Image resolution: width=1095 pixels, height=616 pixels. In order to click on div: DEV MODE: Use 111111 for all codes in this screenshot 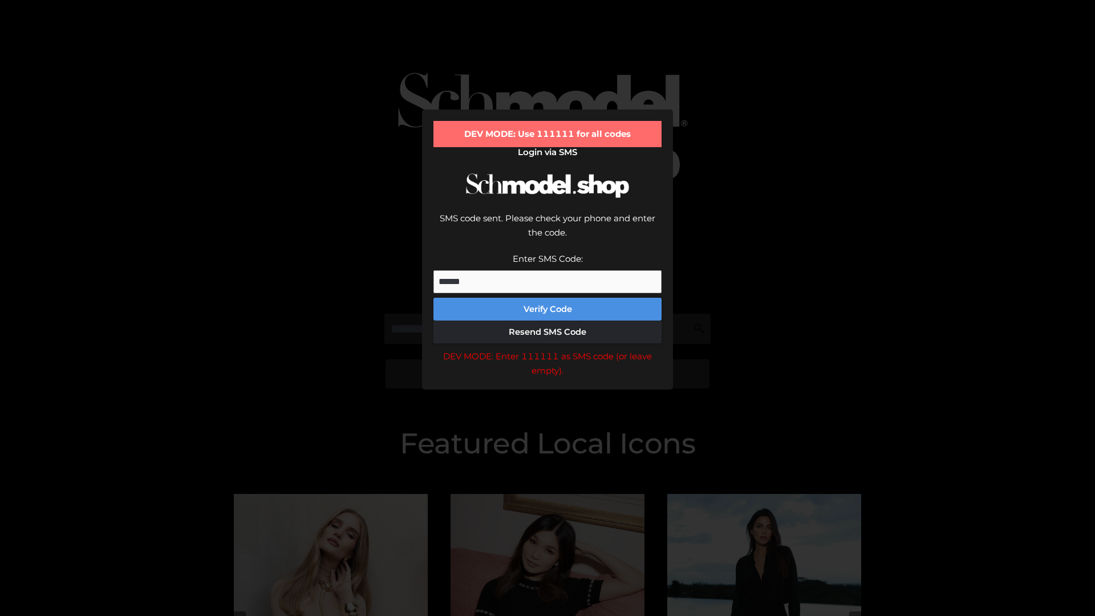, I will do `click(548, 134)`.